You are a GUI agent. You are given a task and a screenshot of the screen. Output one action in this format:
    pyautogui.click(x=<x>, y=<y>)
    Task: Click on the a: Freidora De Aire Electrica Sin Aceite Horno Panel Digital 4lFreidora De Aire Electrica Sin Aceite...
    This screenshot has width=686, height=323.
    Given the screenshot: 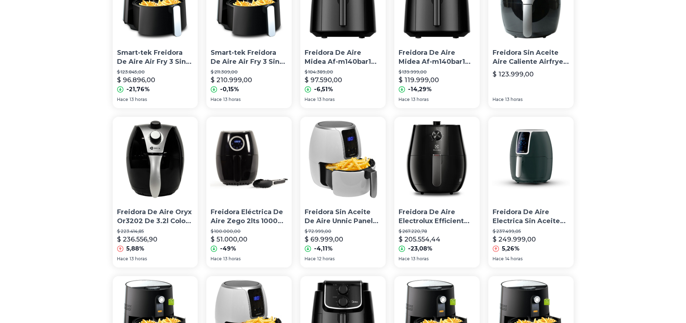 What is the action you would take?
    pyautogui.click(x=531, y=192)
    